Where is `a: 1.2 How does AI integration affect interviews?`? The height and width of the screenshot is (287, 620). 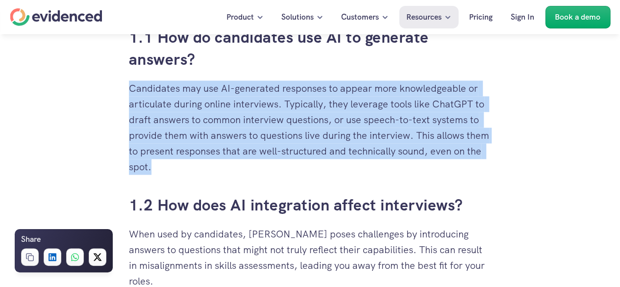
a: 1.2 How does AI integration affect interviews? is located at coordinates (296, 205).